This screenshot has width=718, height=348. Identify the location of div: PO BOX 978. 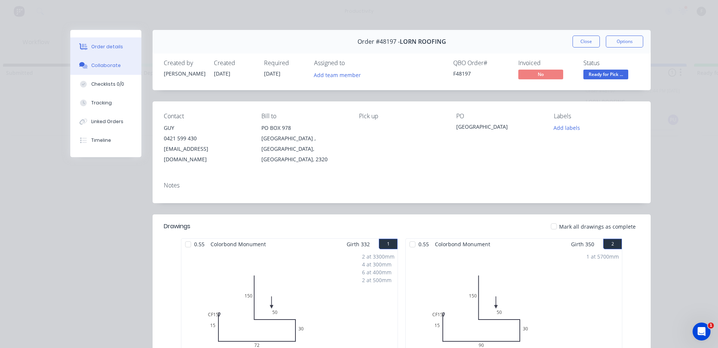
(304, 128).